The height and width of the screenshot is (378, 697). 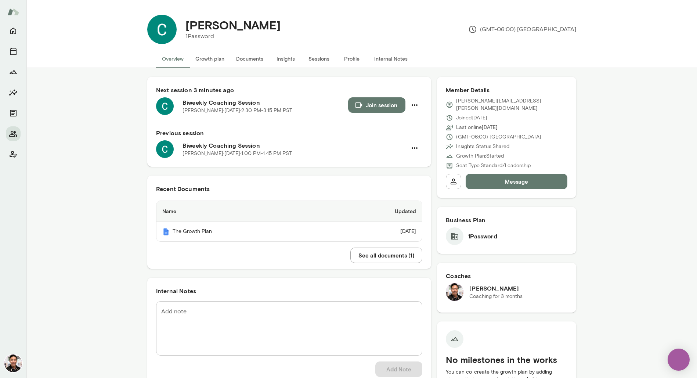 What do you see at coordinates (496, 297) in the screenshot?
I see `p: Coaching for 3 months` at bounding box center [496, 297].